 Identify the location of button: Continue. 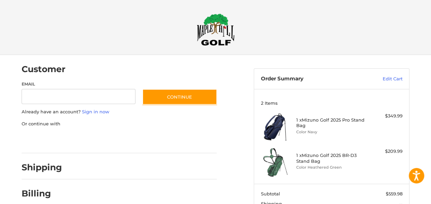
(180, 97).